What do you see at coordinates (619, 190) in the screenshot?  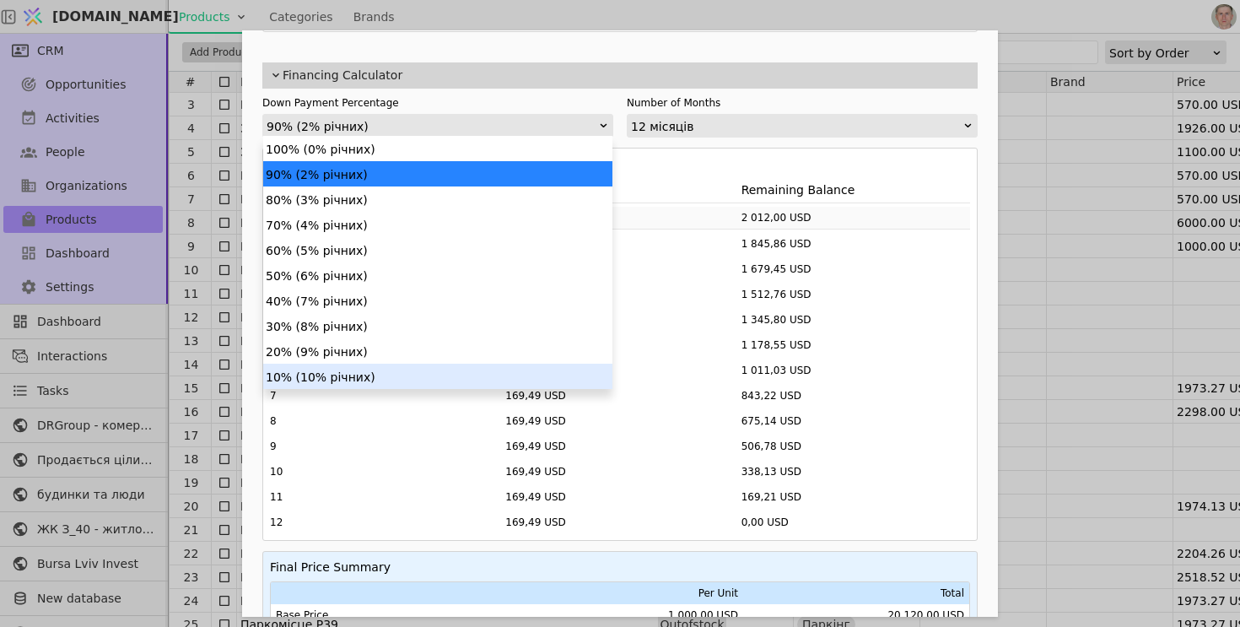 I see `div: Monthly Payment` at bounding box center [619, 190].